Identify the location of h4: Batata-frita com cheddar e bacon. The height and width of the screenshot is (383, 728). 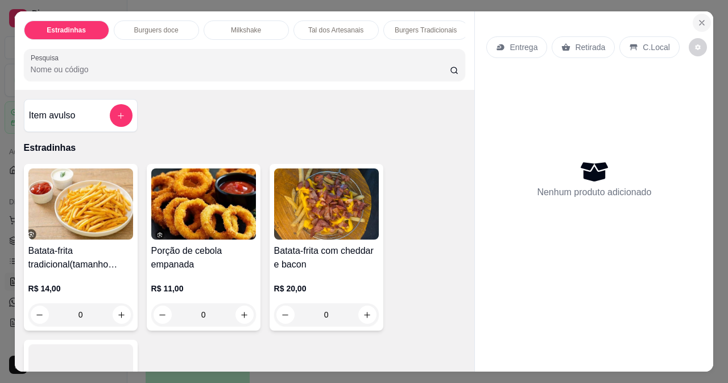
(326, 258).